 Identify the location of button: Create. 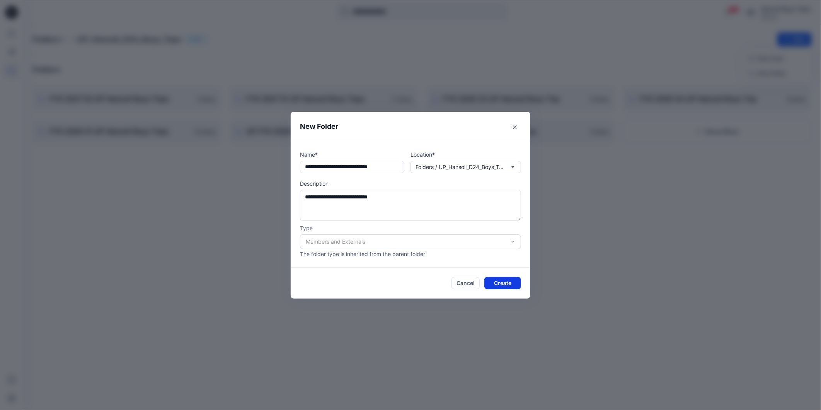
(502, 283).